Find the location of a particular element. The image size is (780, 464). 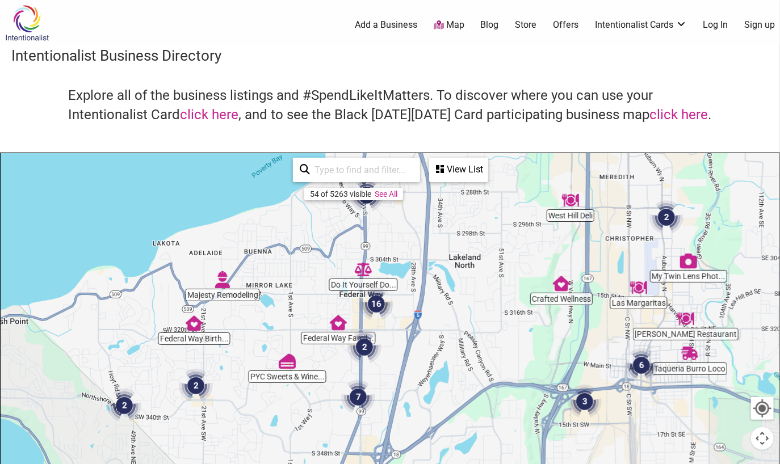

div: 7 is located at coordinates (358, 397).